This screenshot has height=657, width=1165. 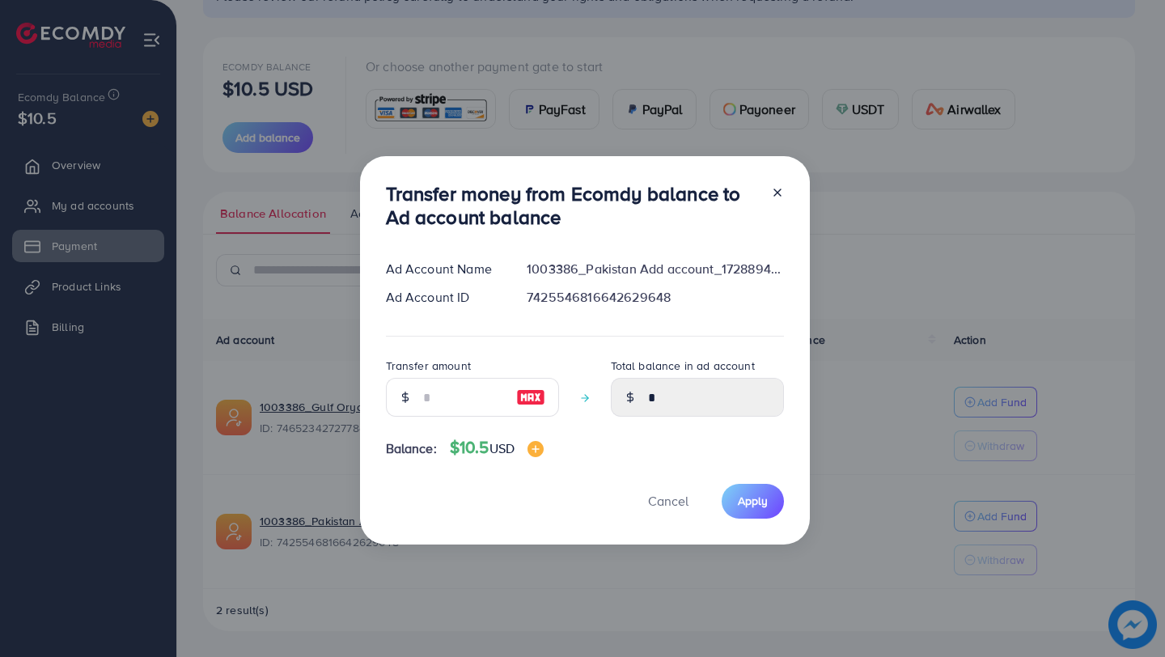 What do you see at coordinates (683, 366) in the screenshot?
I see `label: Total balance in ad account` at bounding box center [683, 366].